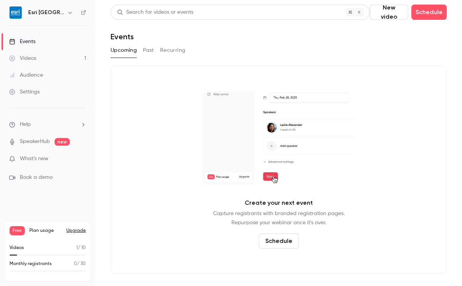 This screenshot has width=462, height=286. I want to click on button: New video, so click(389, 12).